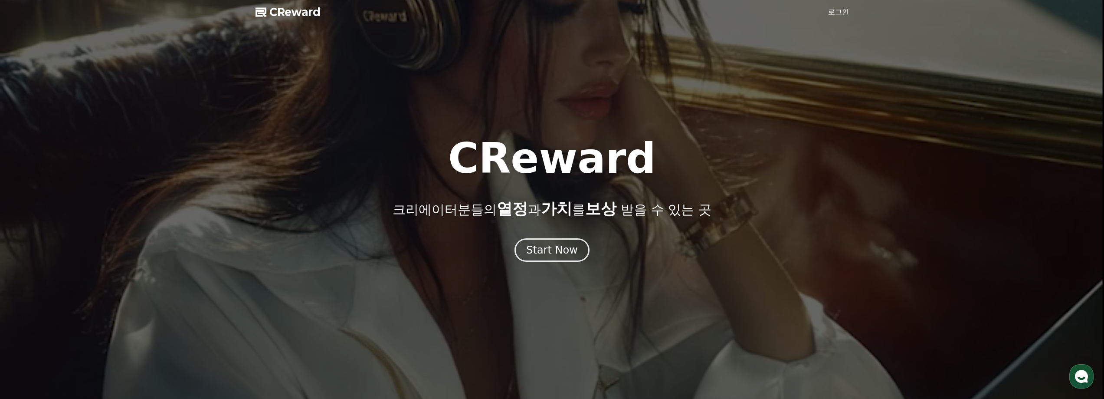 This screenshot has height=399, width=1104. I want to click on span: 열정, so click(512, 208).